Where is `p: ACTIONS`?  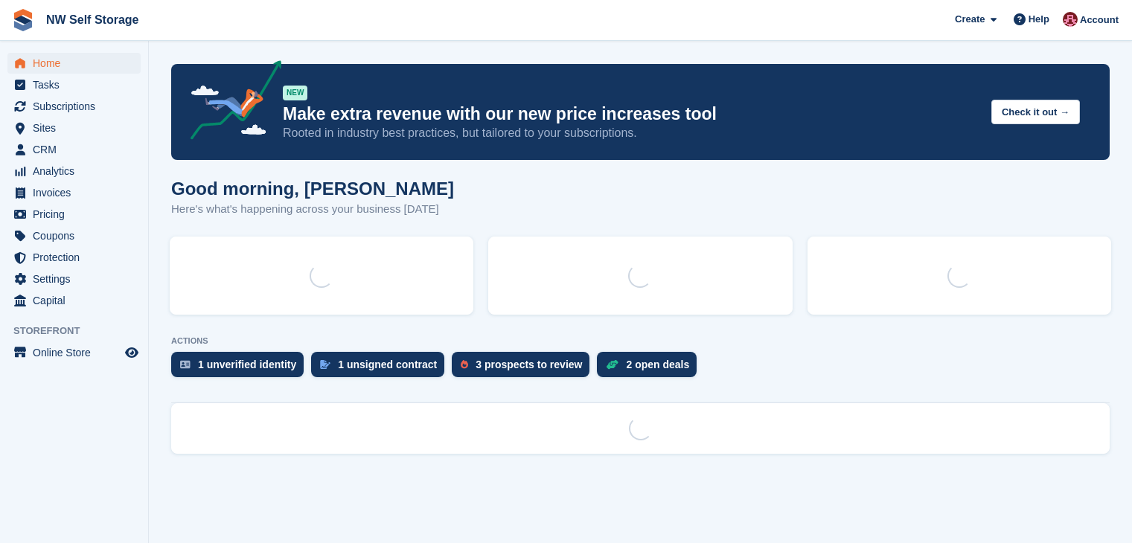 p: ACTIONS is located at coordinates (640, 341).